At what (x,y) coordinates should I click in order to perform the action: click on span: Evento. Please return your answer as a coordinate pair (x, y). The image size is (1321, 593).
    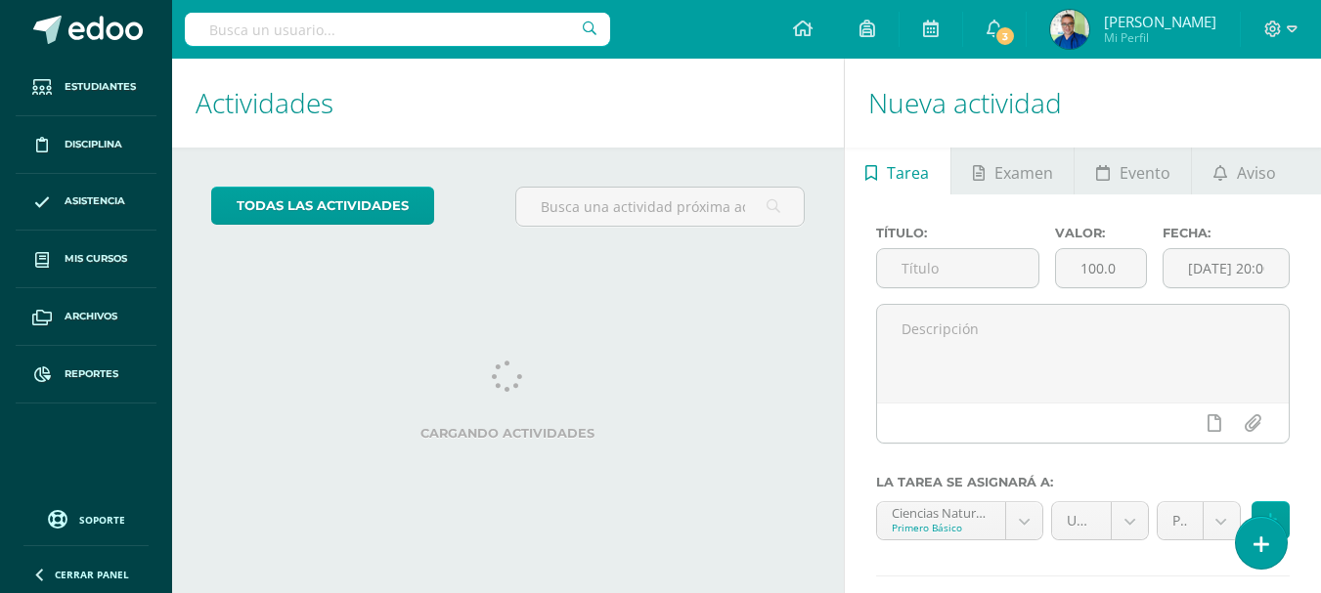
    Looking at the image, I should click on (1145, 173).